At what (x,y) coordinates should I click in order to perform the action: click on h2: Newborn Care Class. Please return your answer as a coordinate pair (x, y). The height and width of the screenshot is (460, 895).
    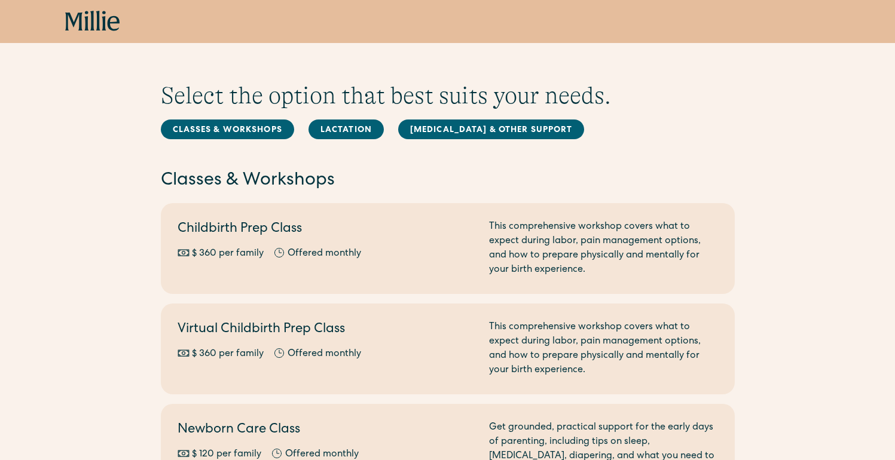
    Looking at the image, I should click on (326, 430).